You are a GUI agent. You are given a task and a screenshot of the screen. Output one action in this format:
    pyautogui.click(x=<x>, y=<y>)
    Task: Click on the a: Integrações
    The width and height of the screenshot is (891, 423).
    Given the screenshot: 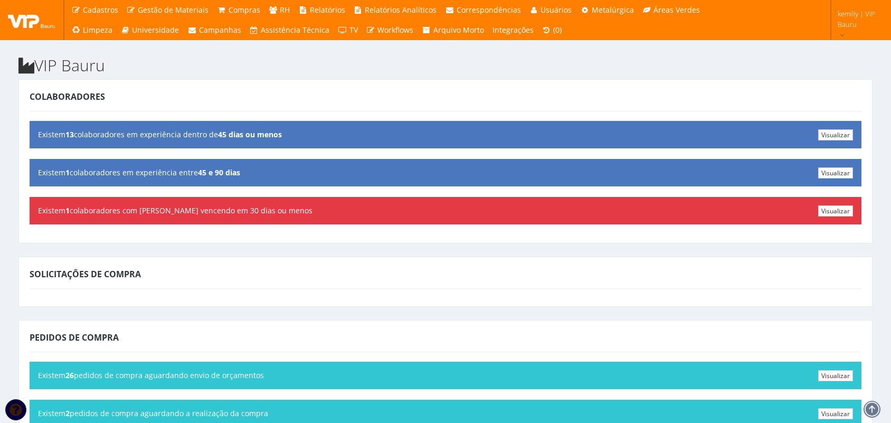 What is the action you would take?
    pyautogui.click(x=513, y=30)
    